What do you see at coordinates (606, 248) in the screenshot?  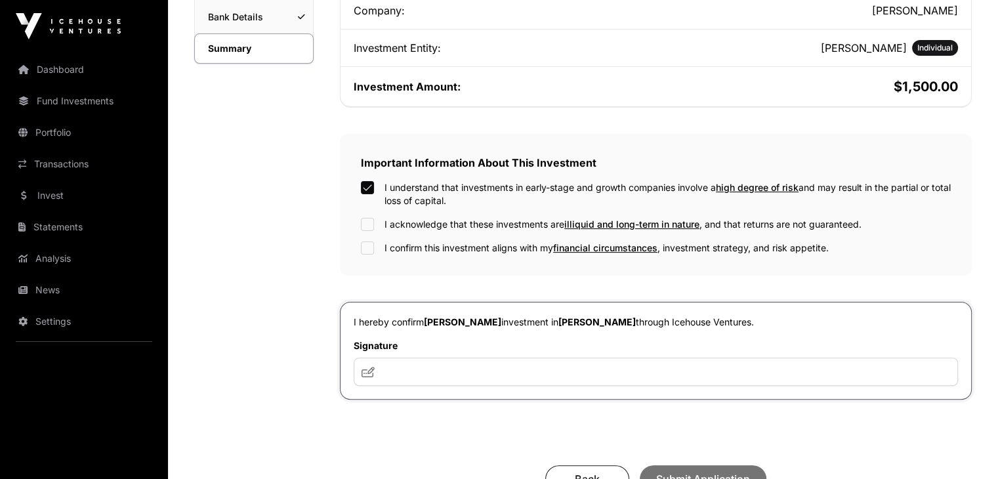 I see `label: I confirm this investment aligns with my , investment strategy, and risk appetite.` at bounding box center [606, 248].